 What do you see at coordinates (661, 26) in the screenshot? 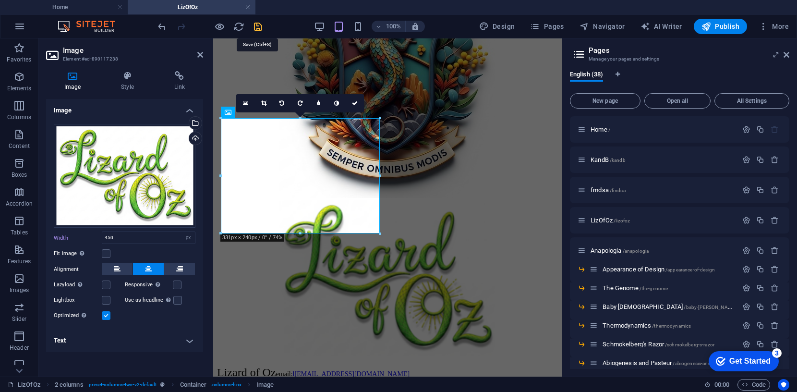
I see `button: AI Writer` at bounding box center [661, 26].